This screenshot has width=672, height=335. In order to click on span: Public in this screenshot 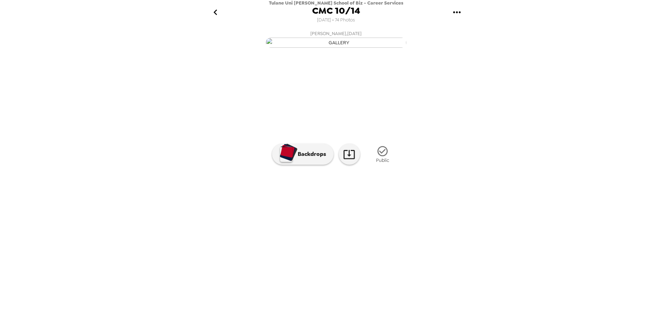, I will do `click(382, 160)`.